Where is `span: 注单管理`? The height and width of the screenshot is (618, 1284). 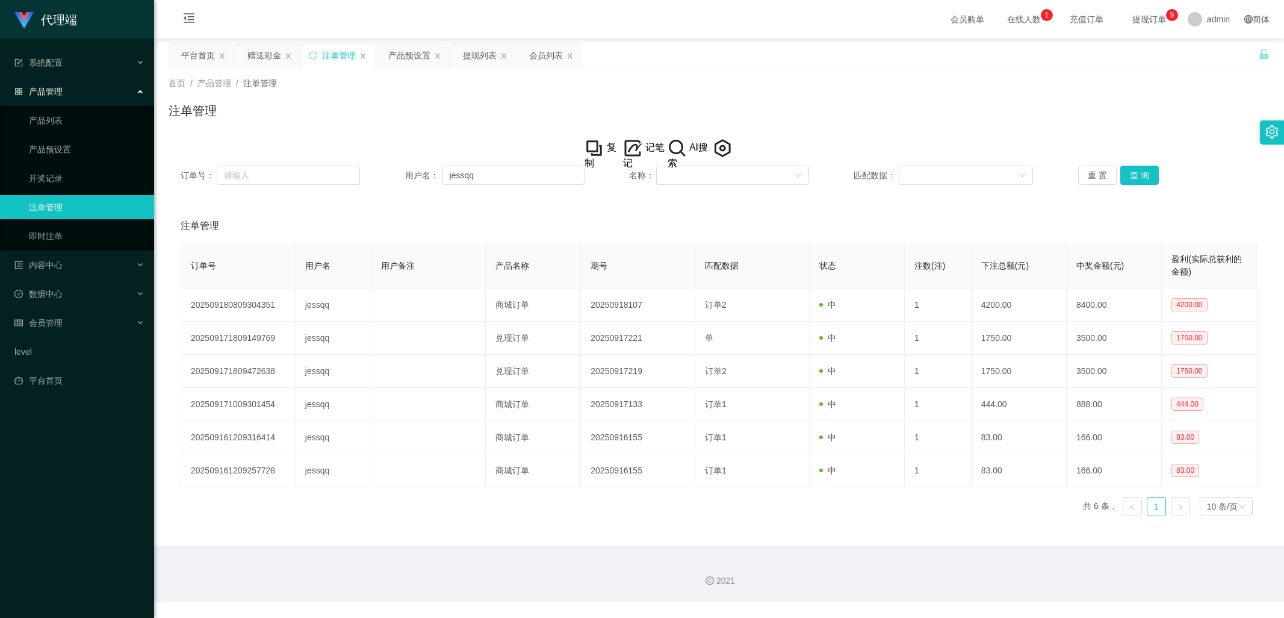 span: 注单管理 is located at coordinates (200, 226).